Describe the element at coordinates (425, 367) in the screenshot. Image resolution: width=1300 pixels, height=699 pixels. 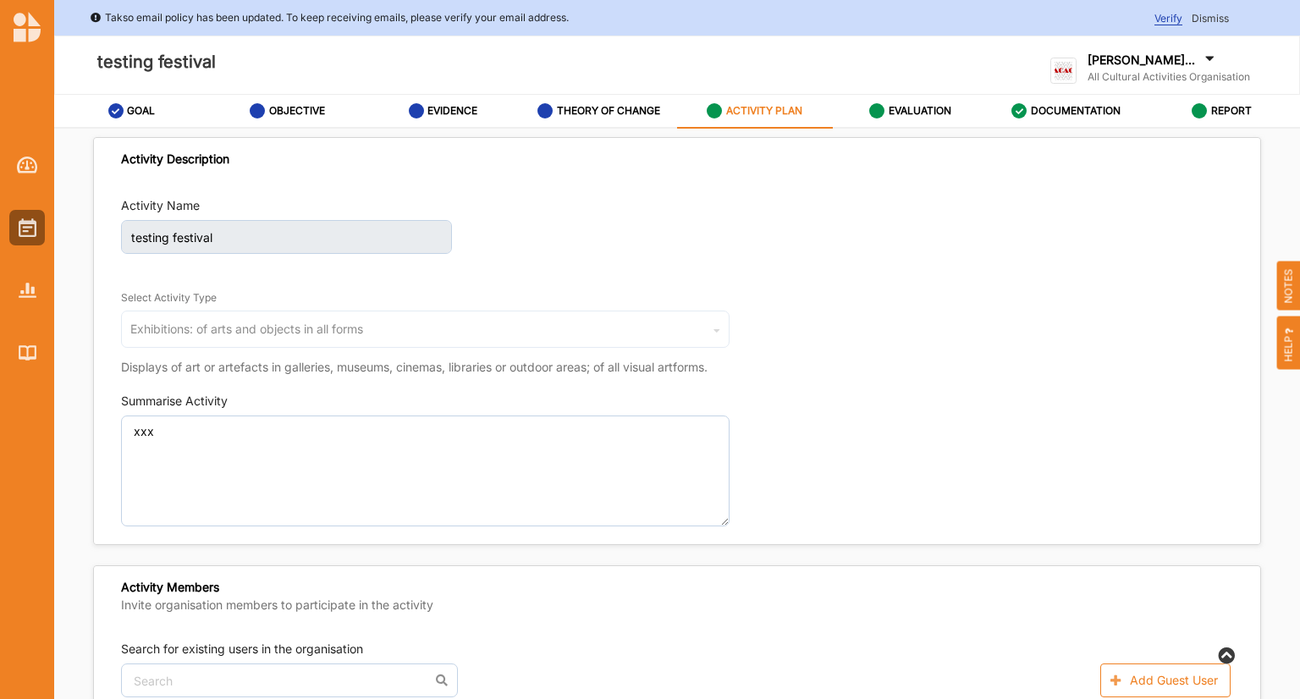
I see `div: Displays of art or artefacts in galleries, museums, cinemas, libraries or outdoor areas; of all v...` at that location.